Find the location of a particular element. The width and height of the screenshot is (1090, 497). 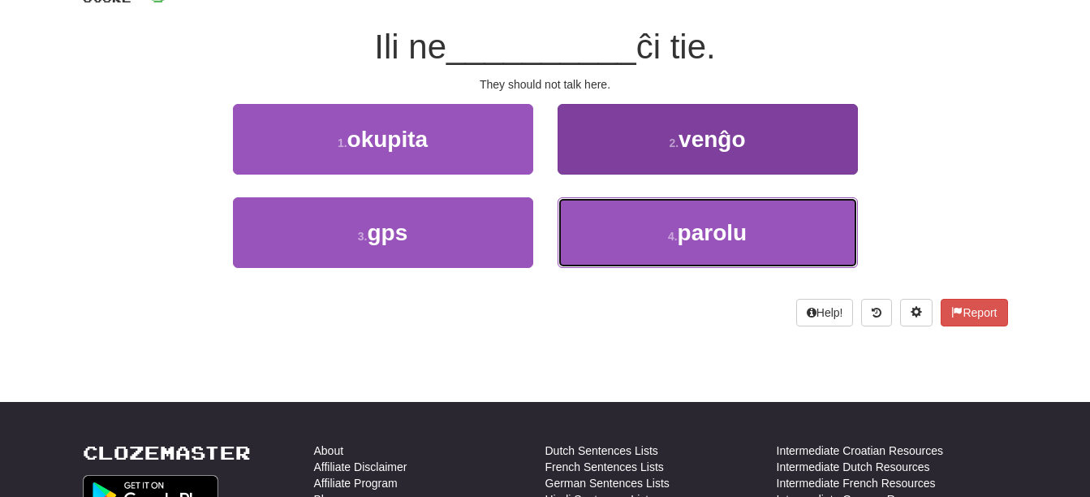

small: 1 . is located at coordinates (343, 143).